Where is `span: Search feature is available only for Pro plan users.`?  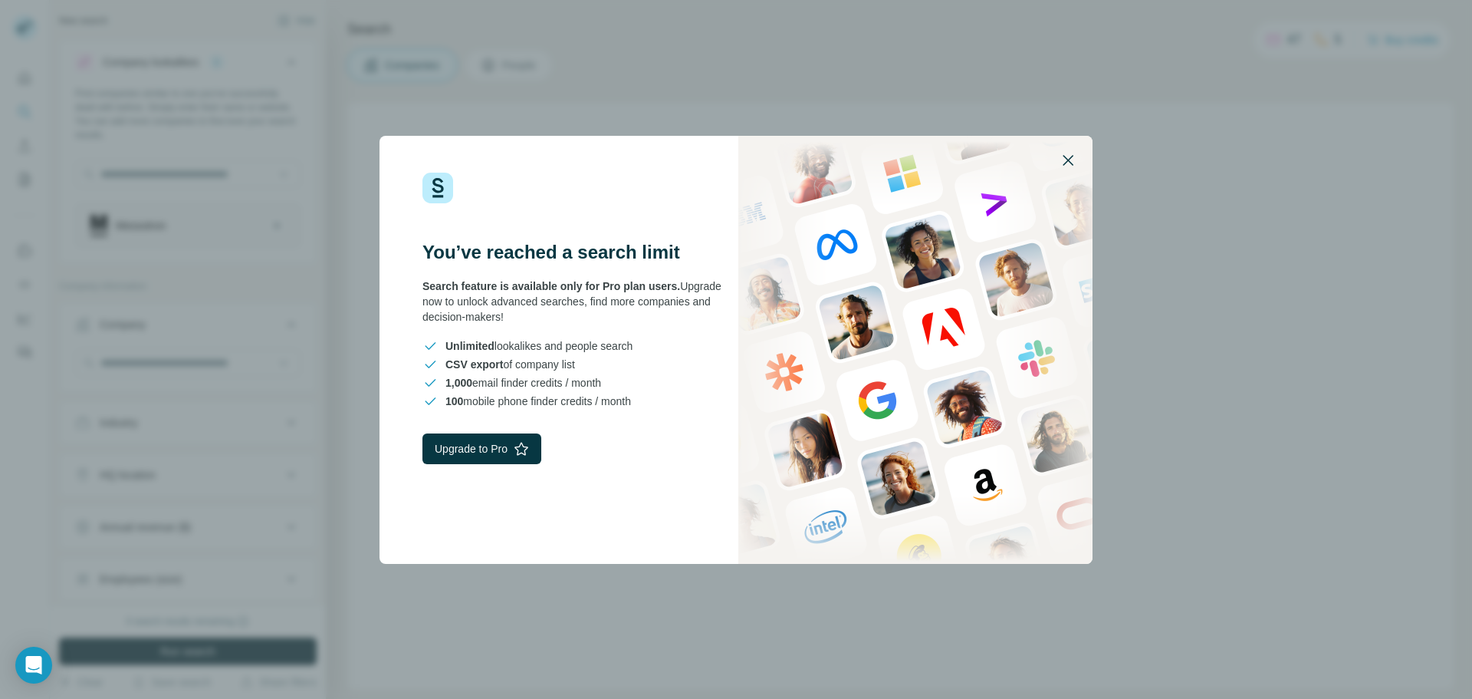
span: Search feature is available only for Pro plan users. is located at coordinates (551, 286).